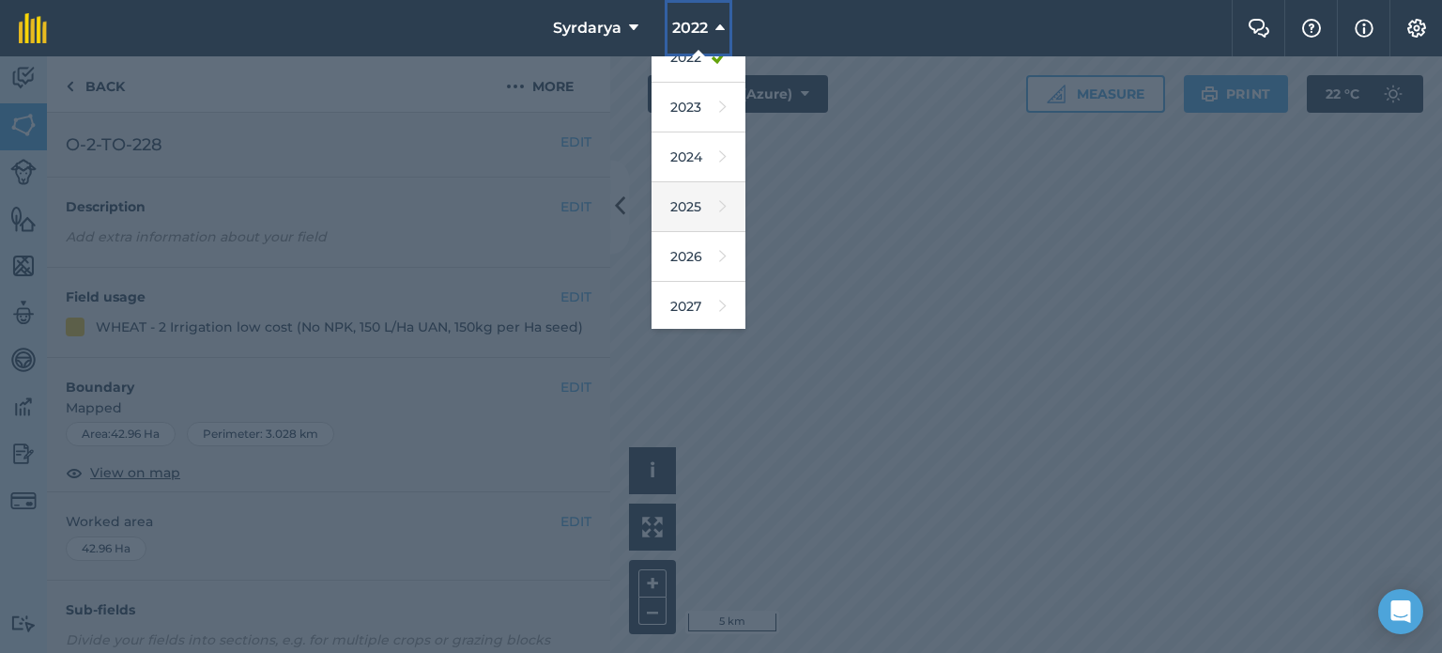 The height and width of the screenshot is (653, 1442). Describe the element at coordinates (33, 28) in the screenshot. I see `img: fieldmargin Logo` at that location.